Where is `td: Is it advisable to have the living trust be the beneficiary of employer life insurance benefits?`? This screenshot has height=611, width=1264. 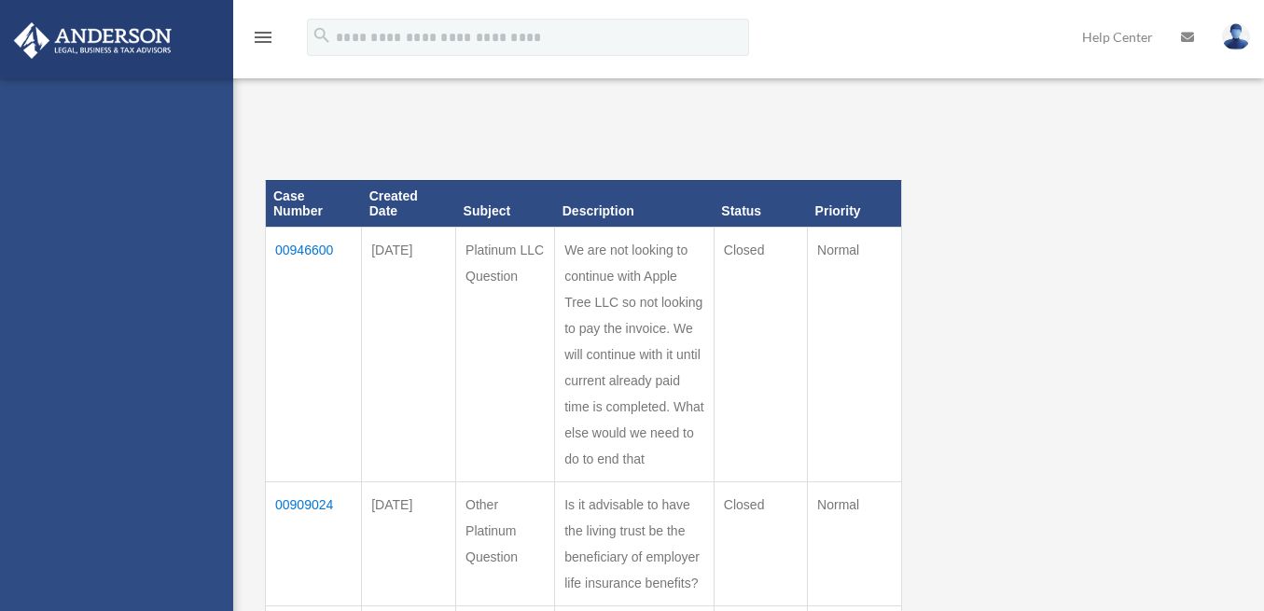 td: Is it advisable to have the living trust be the beneficiary of employer life insurance benefits? is located at coordinates (635, 544).